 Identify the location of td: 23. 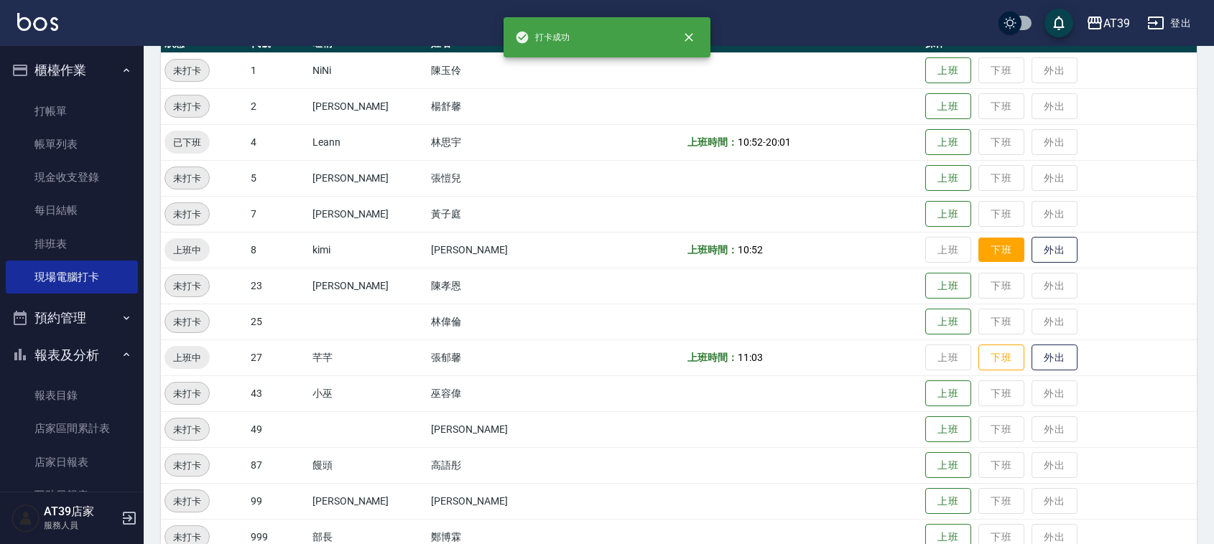
(278, 286).